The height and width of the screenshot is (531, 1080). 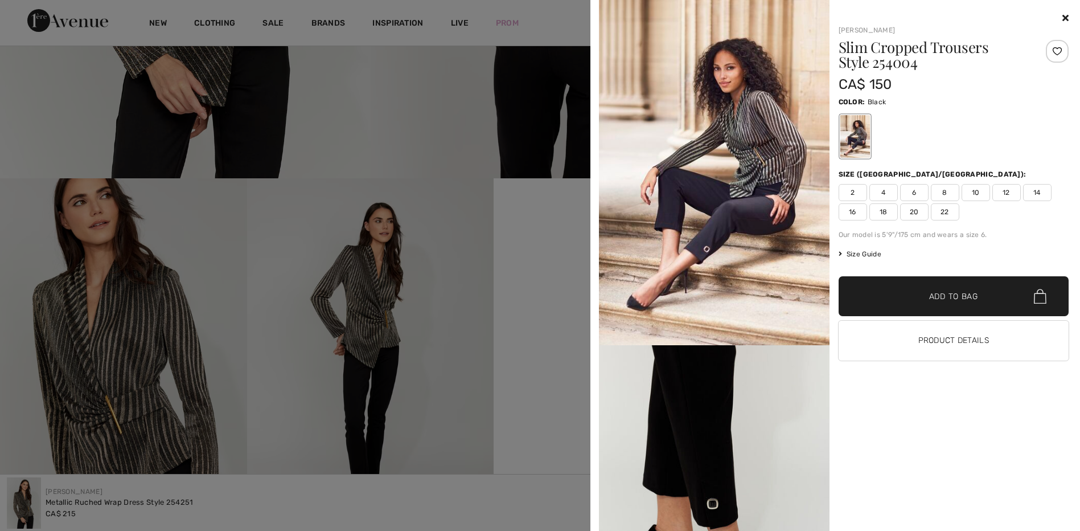 What do you see at coordinates (860, 254) in the screenshot?
I see `span: Size Guide` at bounding box center [860, 254].